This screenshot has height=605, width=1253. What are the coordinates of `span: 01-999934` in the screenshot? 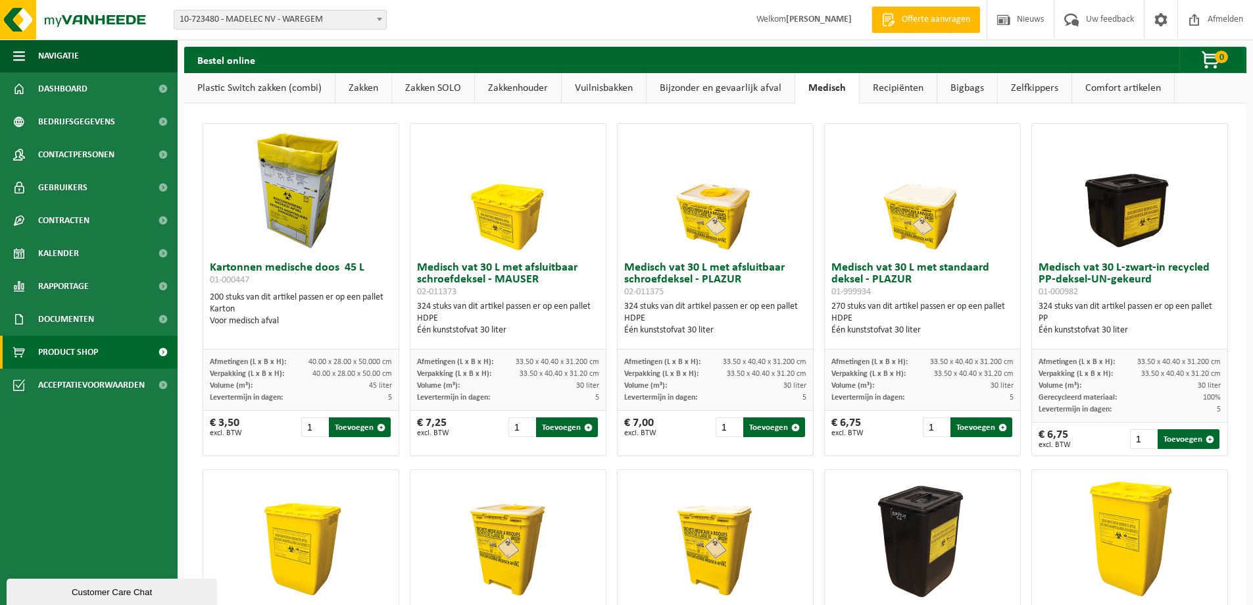 It's located at (851, 291).